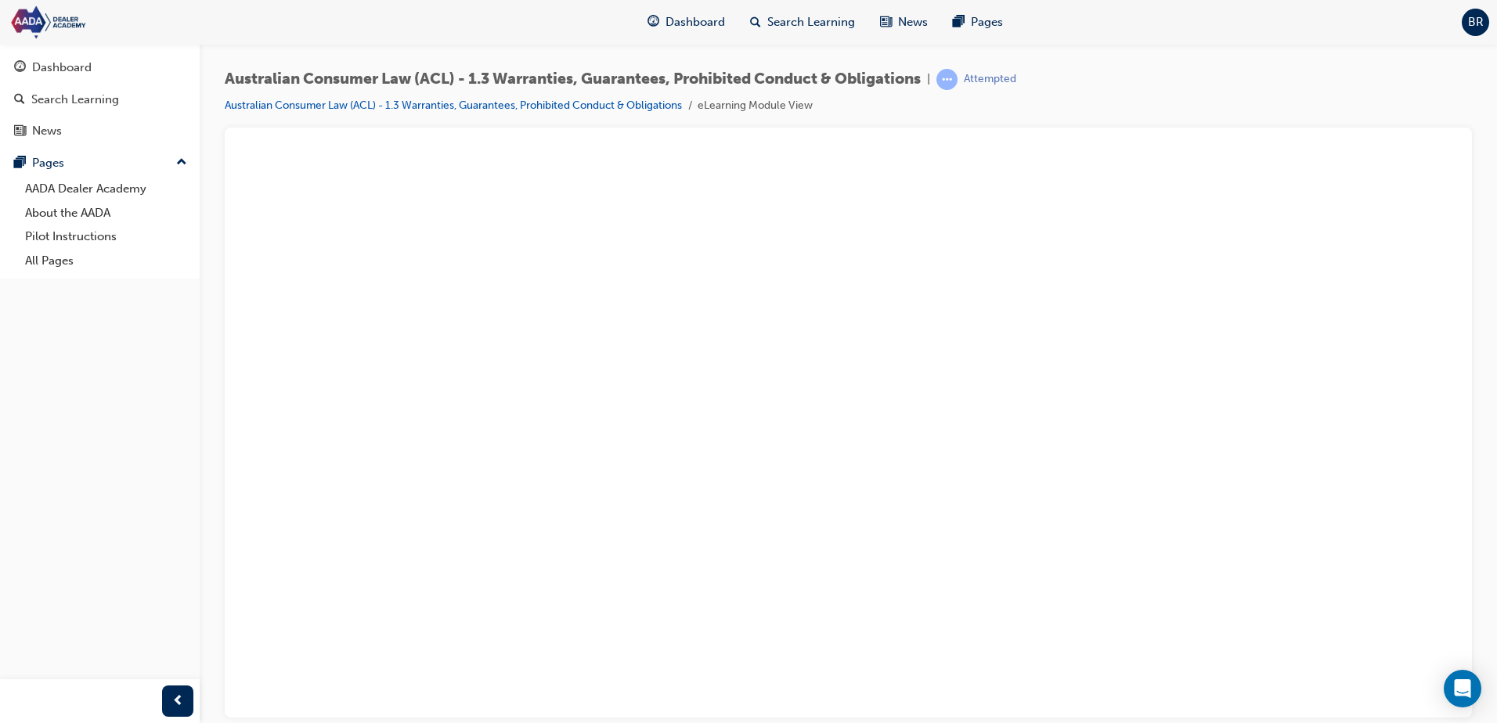 The width and height of the screenshot is (1497, 723). Describe the element at coordinates (99, 99) in the screenshot. I see `a: Search Learning` at that location.